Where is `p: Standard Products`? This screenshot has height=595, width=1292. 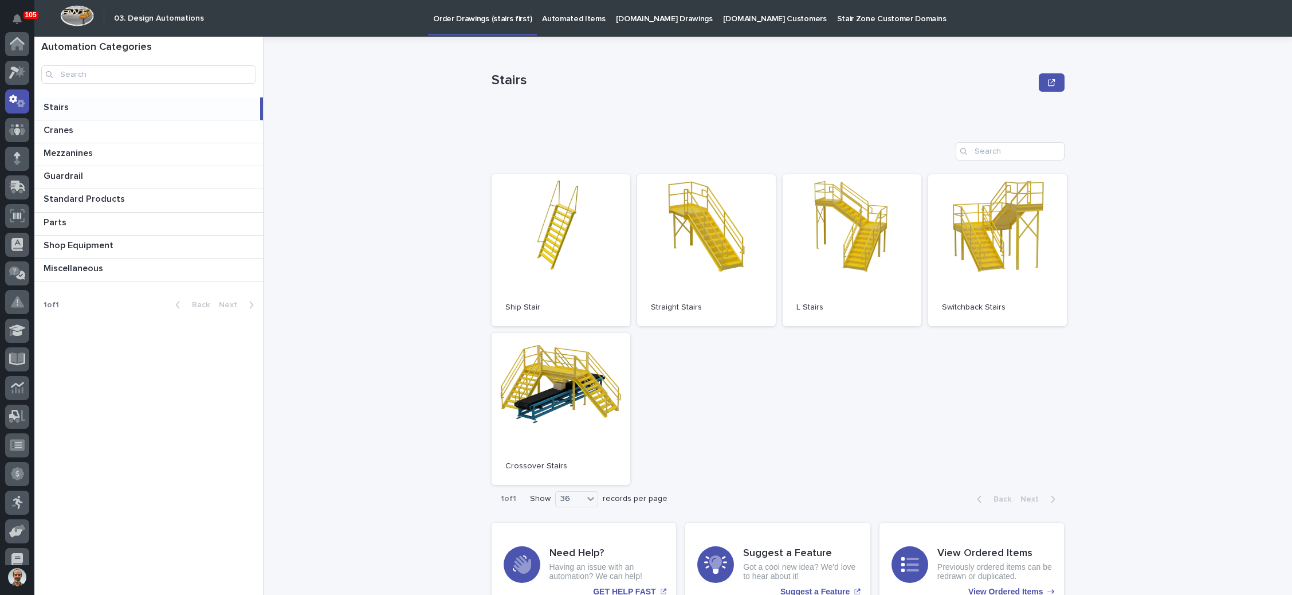 p: Standard Products is located at coordinates (85, 198).